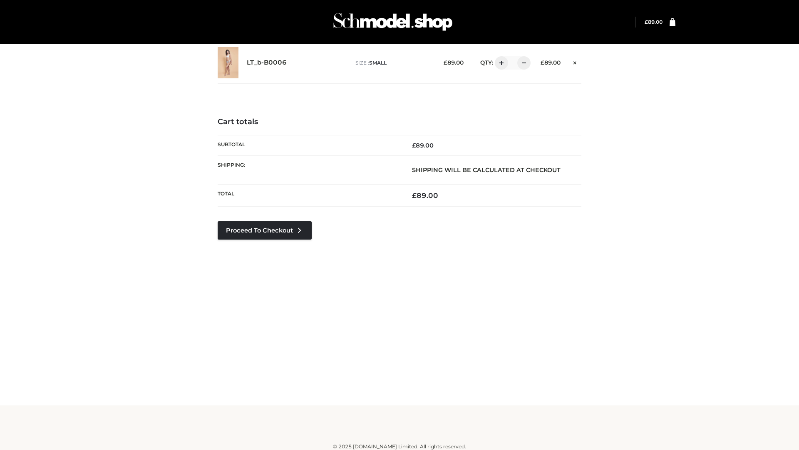 This screenshot has width=799, height=450. I want to click on p: size :, so click(393, 63).